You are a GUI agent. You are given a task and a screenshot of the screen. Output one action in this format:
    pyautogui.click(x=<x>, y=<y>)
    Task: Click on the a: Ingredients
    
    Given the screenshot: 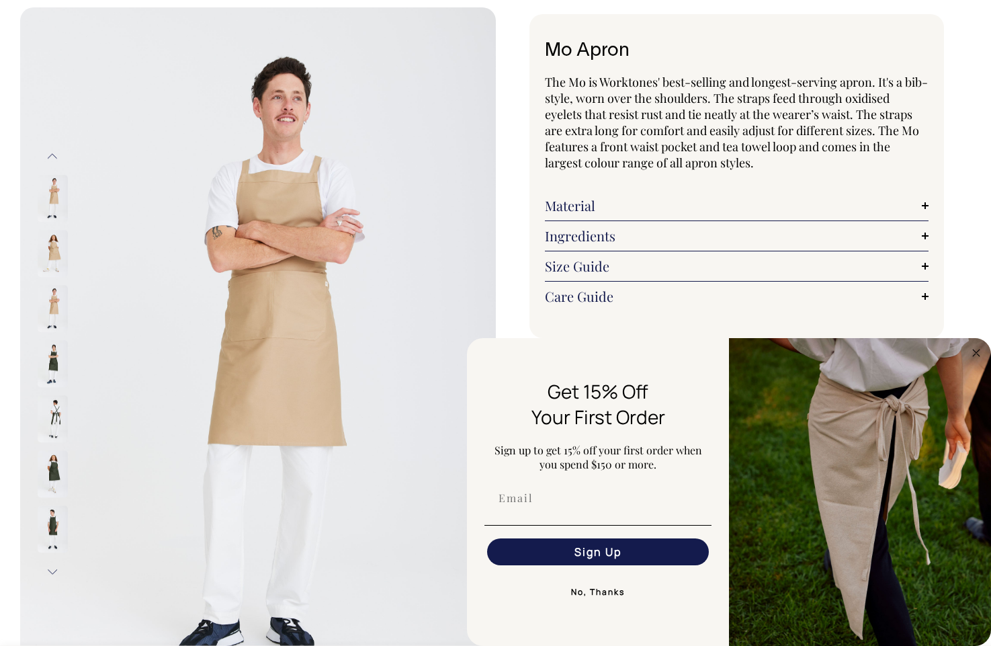 What is the action you would take?
    pyautogui.click(x=737, y=236)
    